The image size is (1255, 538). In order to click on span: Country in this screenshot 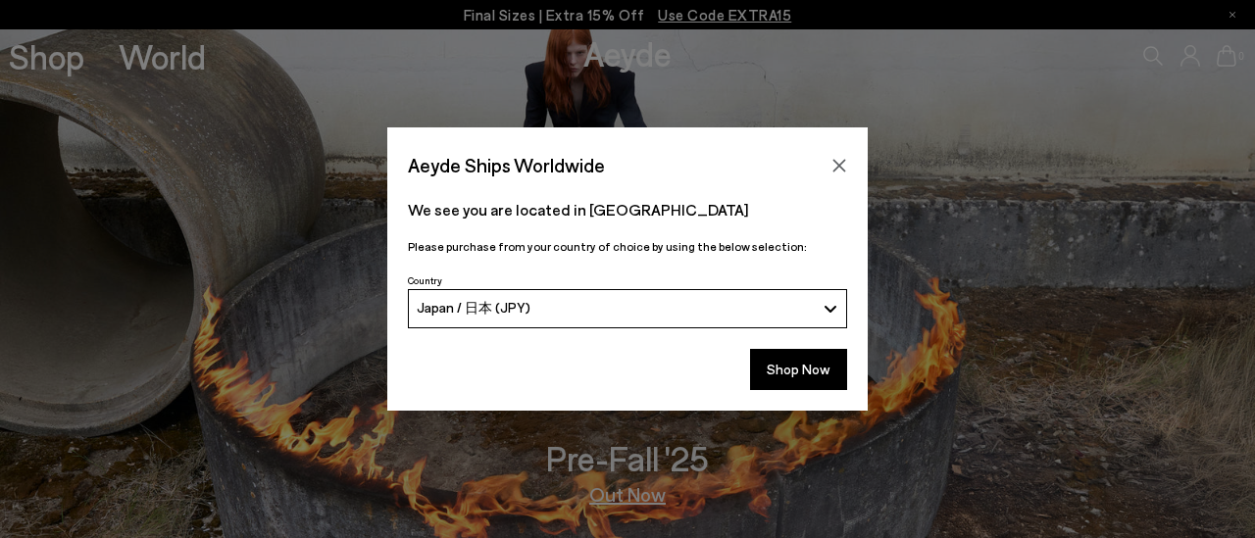, I will do `click(424, 280)`.